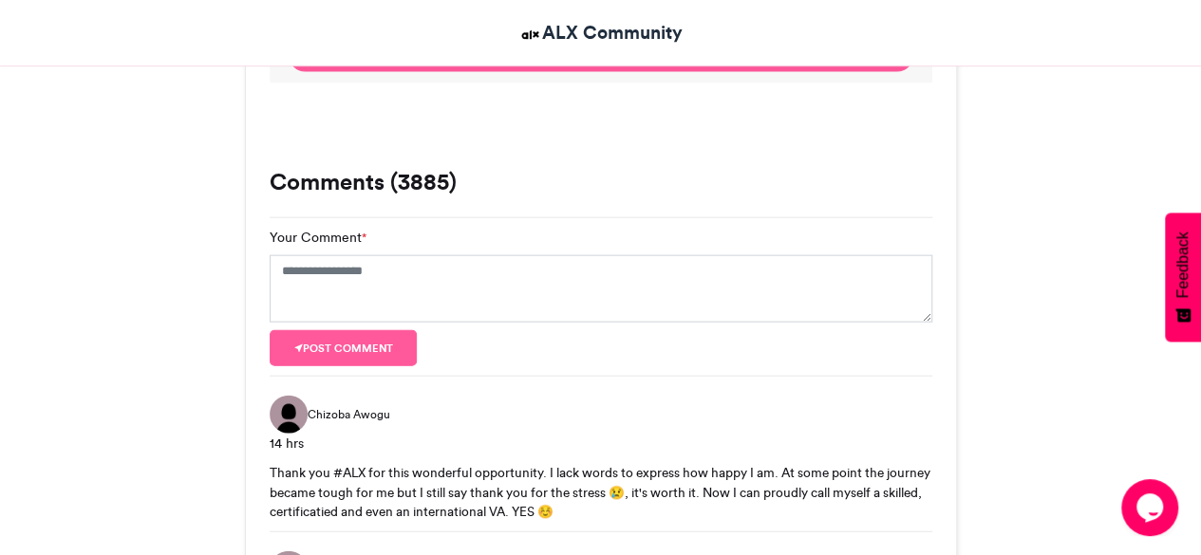 This screenshot has width=1201, height=555. I want to click on img: ALX Community, so click(530, 34).